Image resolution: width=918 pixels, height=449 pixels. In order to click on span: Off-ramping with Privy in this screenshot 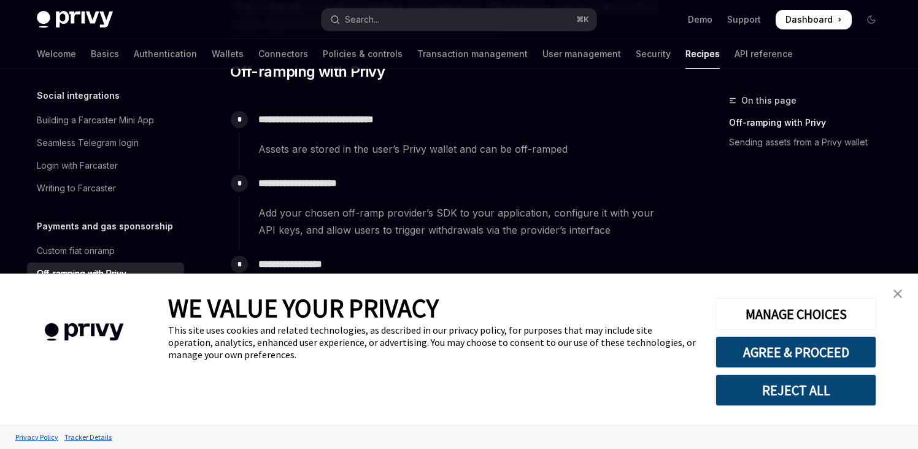, I will do `click(307, 72)`.